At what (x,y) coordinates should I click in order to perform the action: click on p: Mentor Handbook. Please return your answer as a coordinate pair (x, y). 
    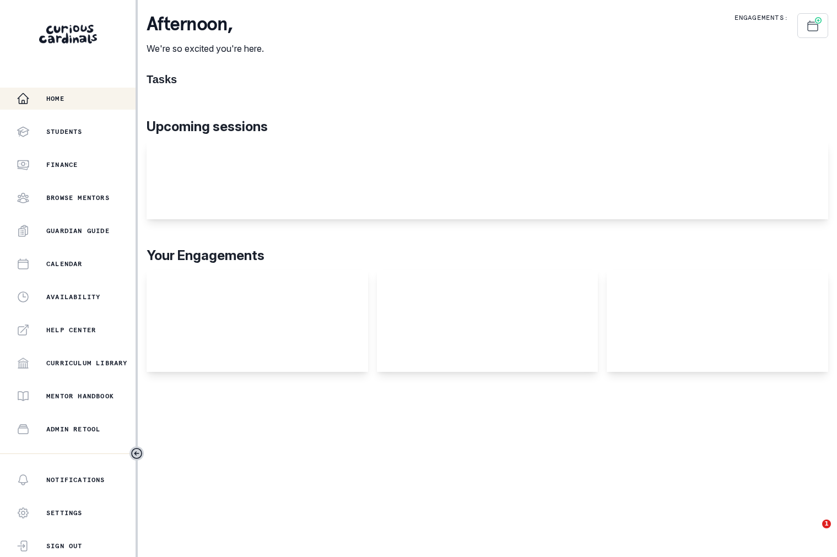
    Looking at the image, I should click on (80, 396).